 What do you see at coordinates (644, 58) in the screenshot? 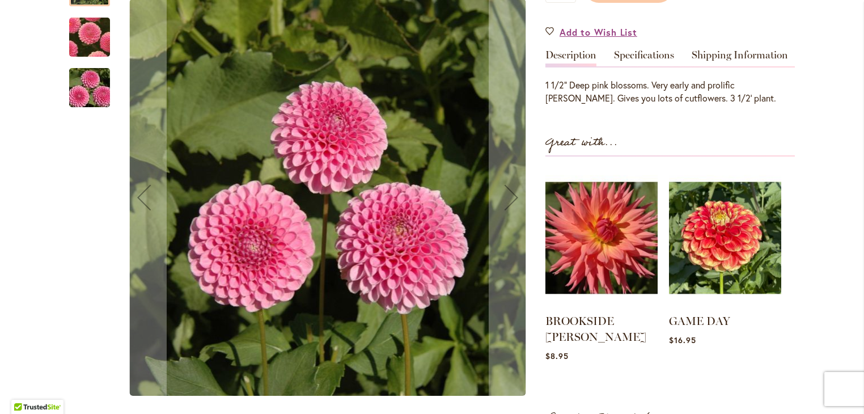
I see `a: Specifications` at bounding box center [644, 58].